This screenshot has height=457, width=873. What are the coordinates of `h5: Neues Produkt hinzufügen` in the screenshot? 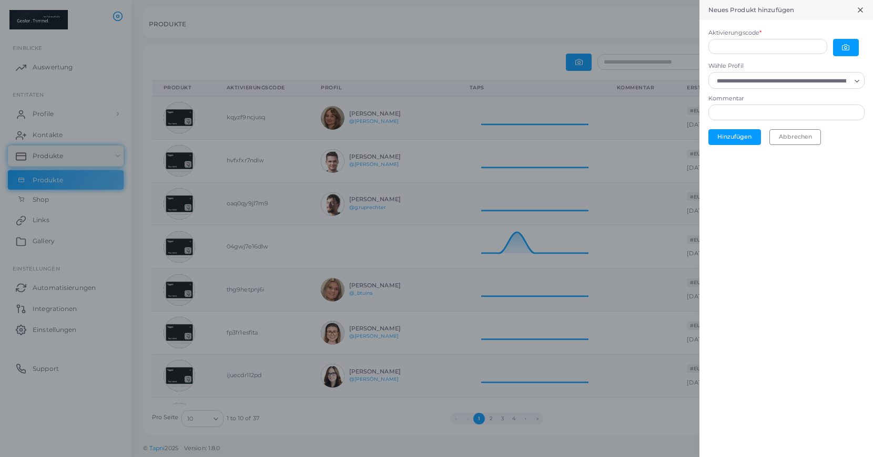 It's located at (751, 10).